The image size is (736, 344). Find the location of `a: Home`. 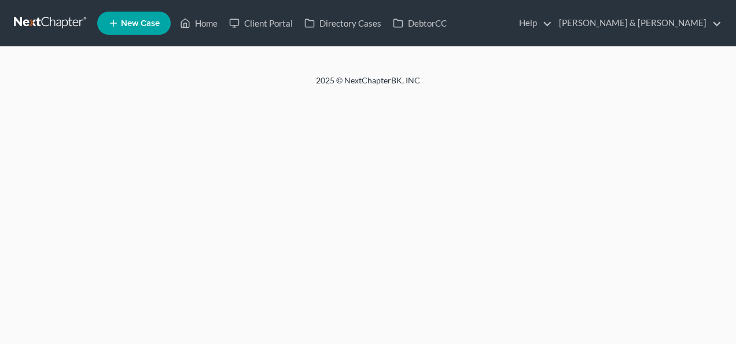

a: Home is located at coordinates (199, 23).